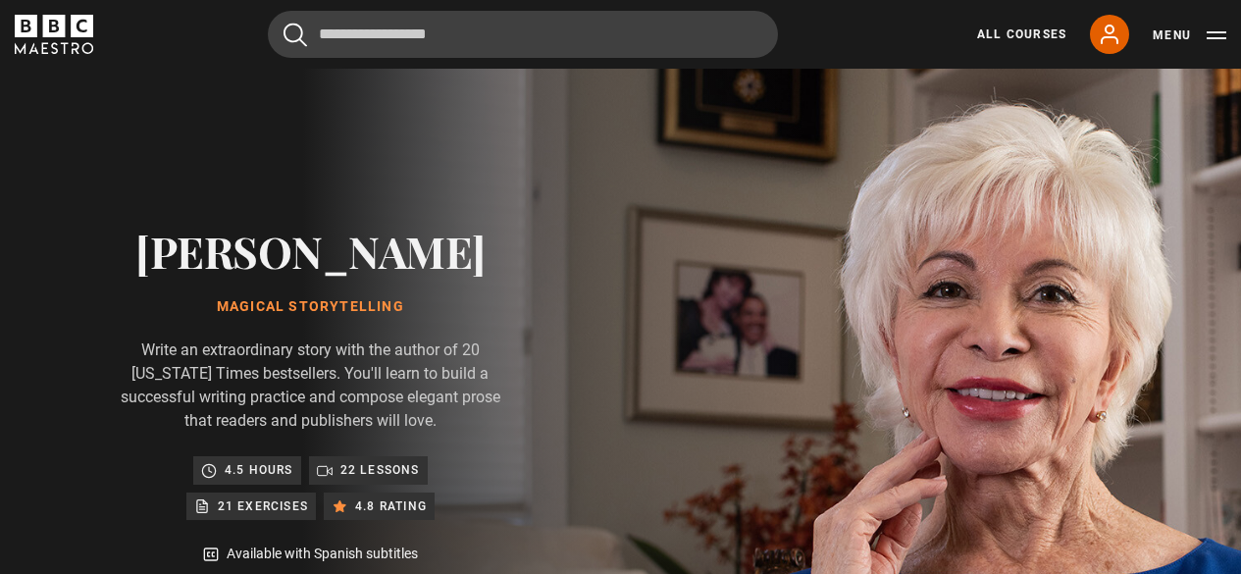 This screenshot has height=574, width=1241. What do you see at coordinates (322, 553) in the screenshot?
I see `p: Available with Spanish subtitles` at bounding box center [322, 553].